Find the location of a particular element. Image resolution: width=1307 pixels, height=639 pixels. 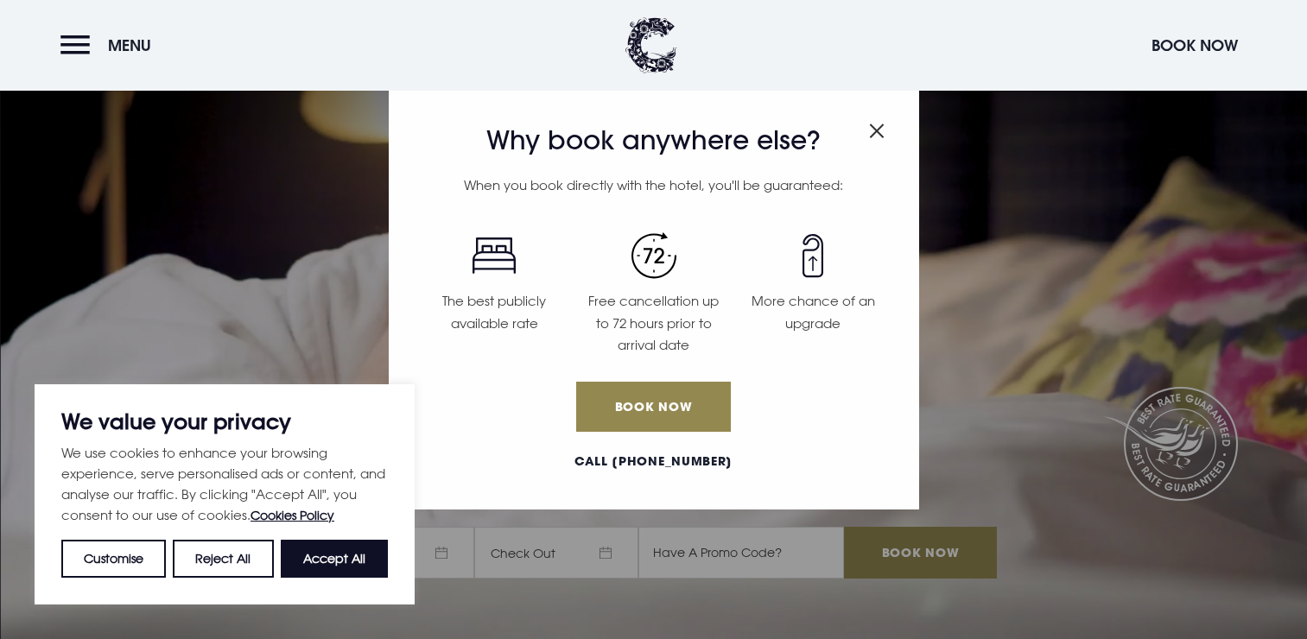

button: Close modal is located at coordinates (877, 128).